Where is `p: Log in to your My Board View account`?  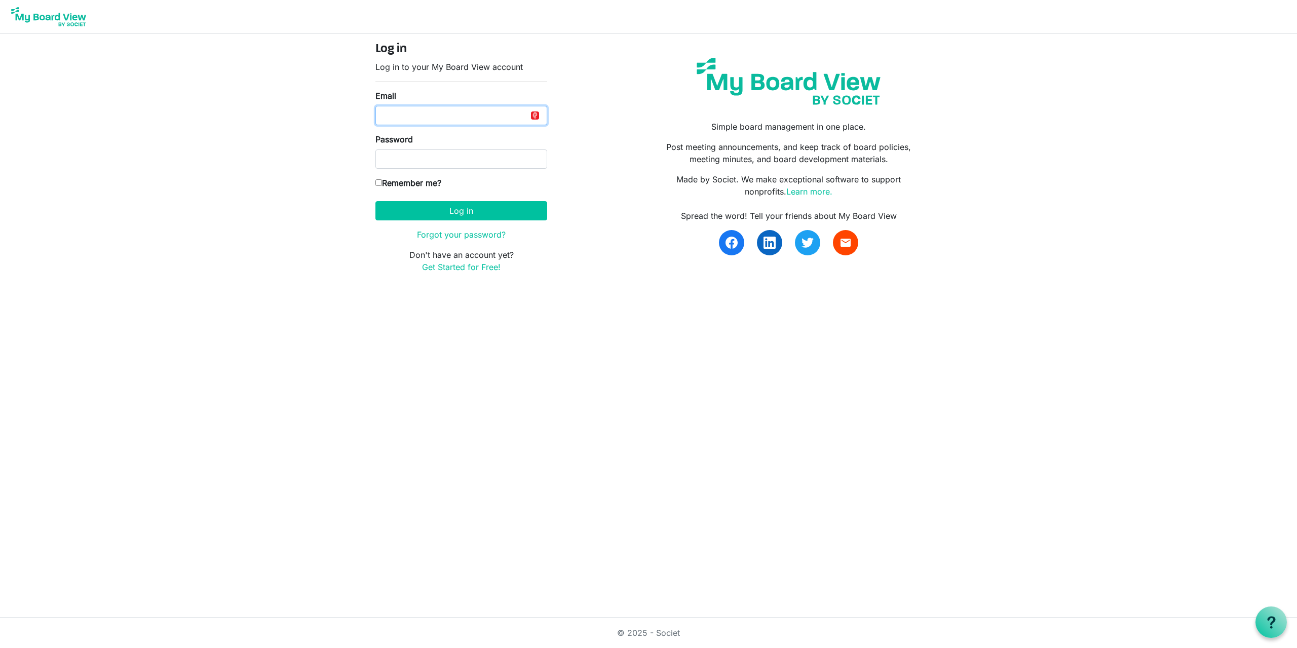
p: Log in to your My Board View account is located at coordinates (461, 67).